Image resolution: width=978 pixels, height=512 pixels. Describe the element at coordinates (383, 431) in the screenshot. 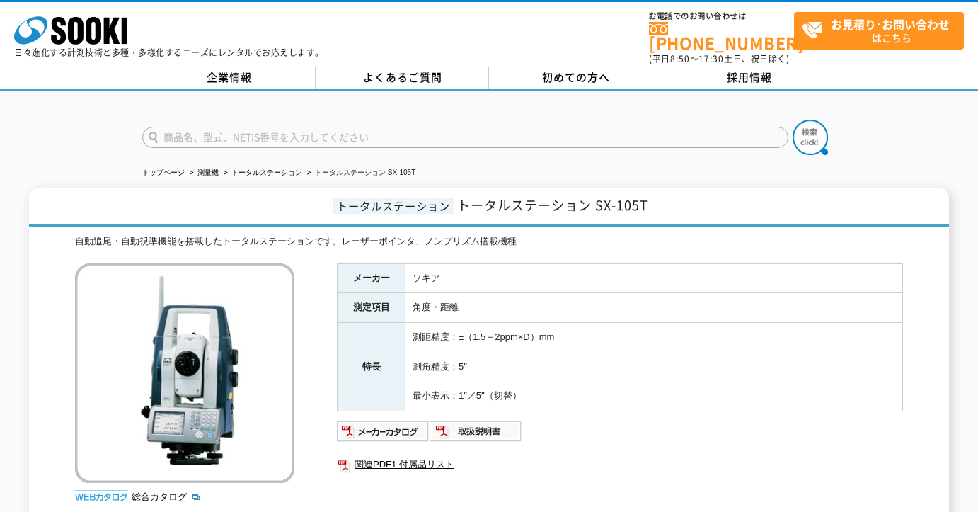

I see `img: メーカーカタログ` at that location.